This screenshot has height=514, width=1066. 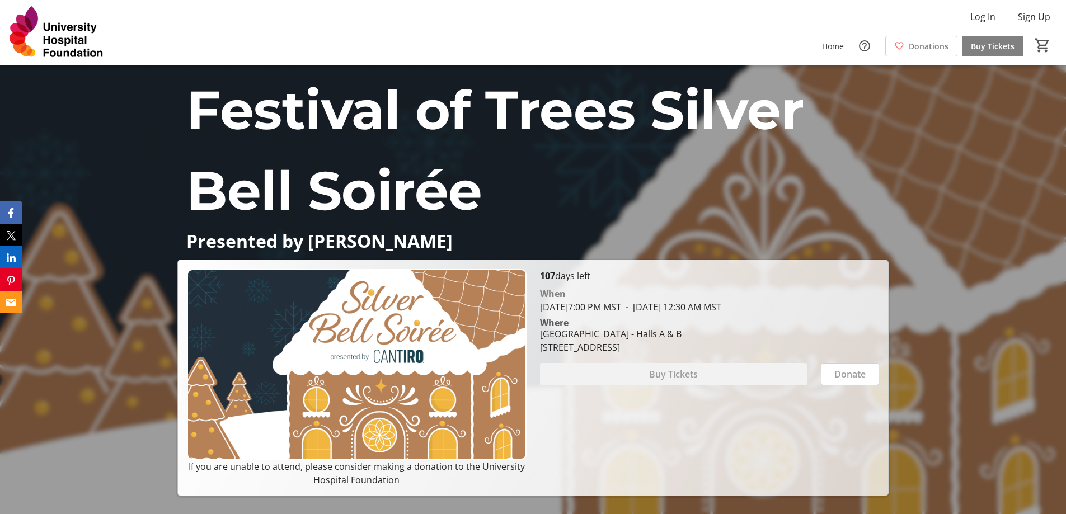 What do you see at coordinates (993, 46) in the screenshot?
I see `a: Buy Tickets` at bounding box center [993, 46].